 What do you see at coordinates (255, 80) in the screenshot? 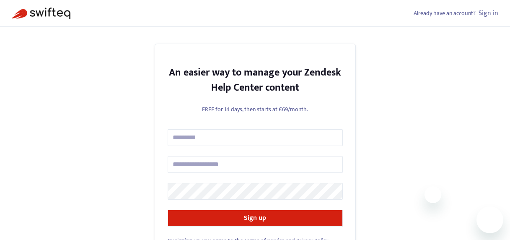
I see `strong: An easier way to manage your Zendesk Help Center content` at bounding box center [255, 80].